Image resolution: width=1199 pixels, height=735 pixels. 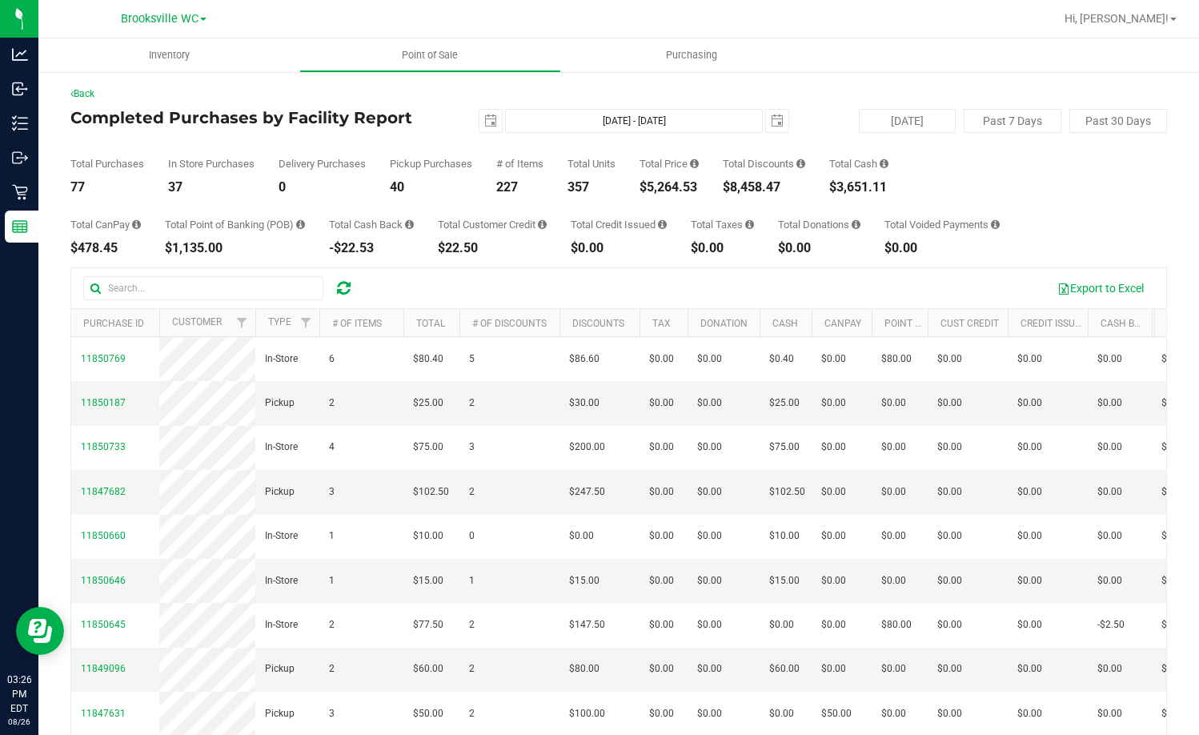 I want to click on span: $3.00, so click(x=1174, y=624).